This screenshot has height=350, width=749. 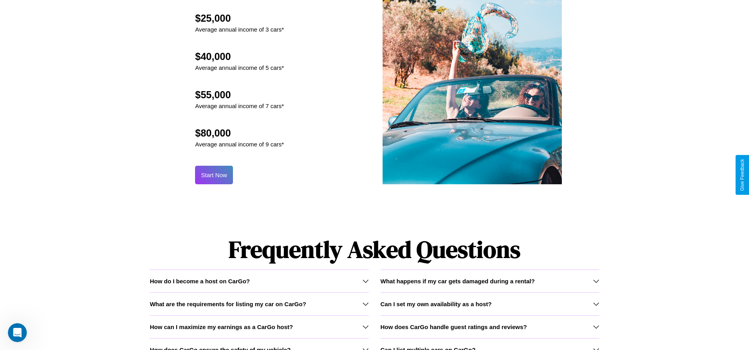 What do you see at coordinates (453, 327) in the screenshot?
I see `h3: How does CarGo handle guest ratings and reviews?` at bounding box center [453, 327].